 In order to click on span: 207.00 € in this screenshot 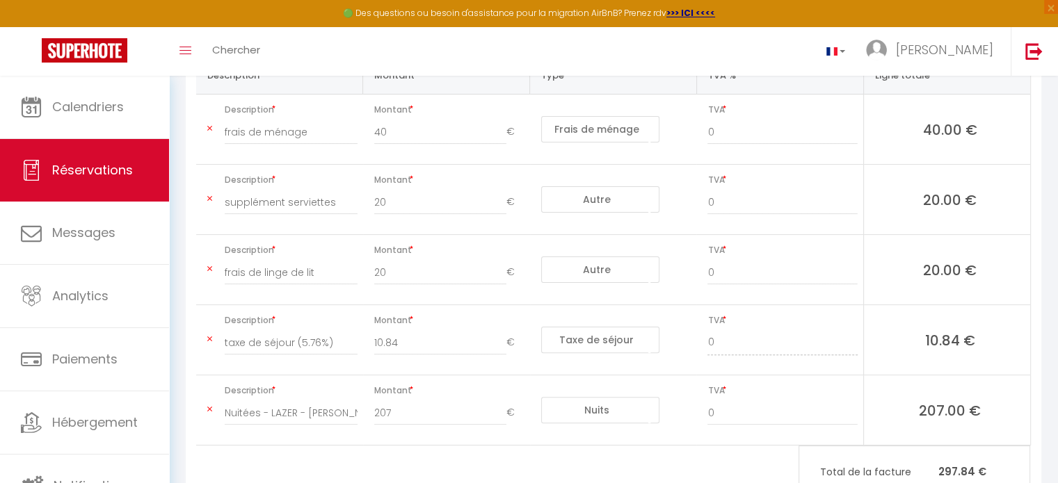, I will do `click(949, 410)`.